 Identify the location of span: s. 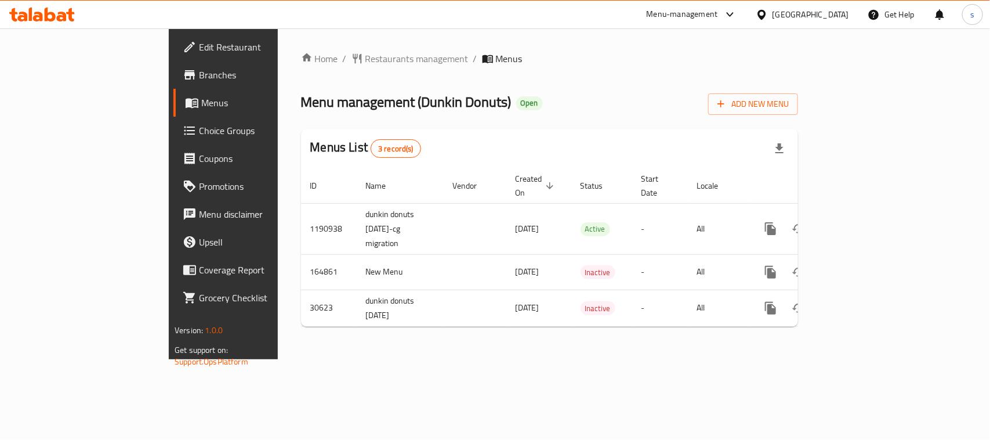
(972, 15).